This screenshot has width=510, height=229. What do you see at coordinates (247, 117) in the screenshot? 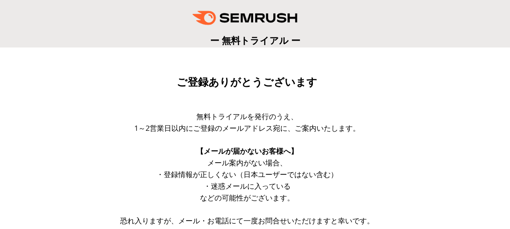
I see `span: 無料トライアルを発行のうえ、` at bounding box center [247, 117].